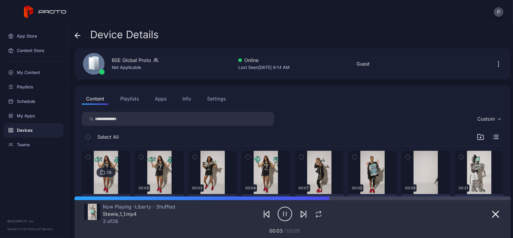 This screenshot has height=238, width=513. Describe the element at coordinates (109, 172) in the screenshot. I see `div: 29` at that location.